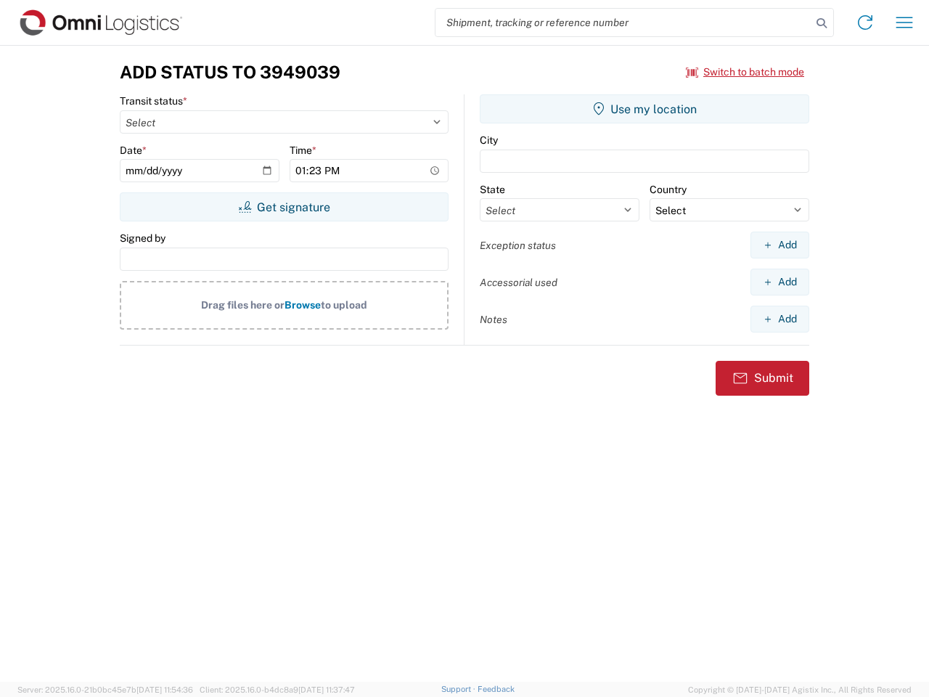  I want to click on button: Use my location, so click(645, 109).